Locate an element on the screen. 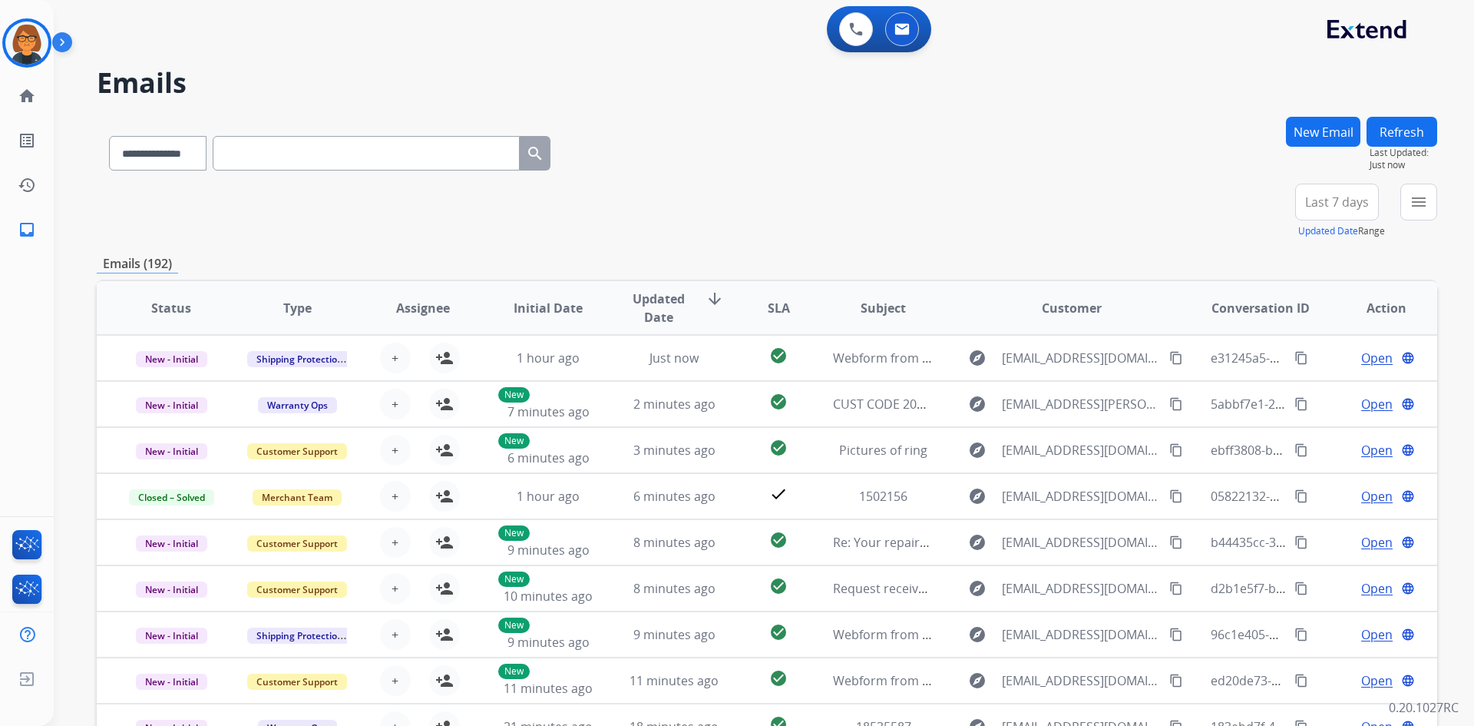 The width and height of the screenshot is (1474, 726). span: Subject is located at coordinates (883, 308).